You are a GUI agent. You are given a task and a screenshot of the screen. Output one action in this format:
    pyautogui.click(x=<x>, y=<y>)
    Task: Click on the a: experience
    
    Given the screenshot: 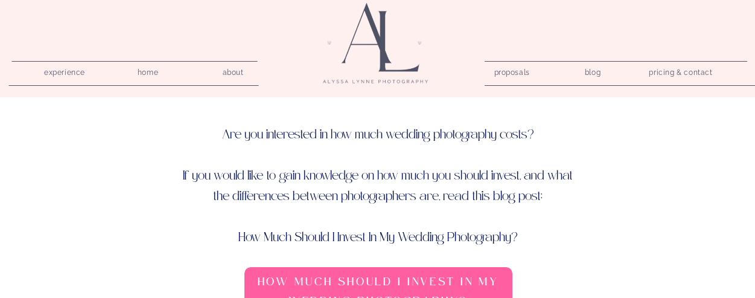 What is the action you would take?
    pyautogui.click(x=65, y=70)
    